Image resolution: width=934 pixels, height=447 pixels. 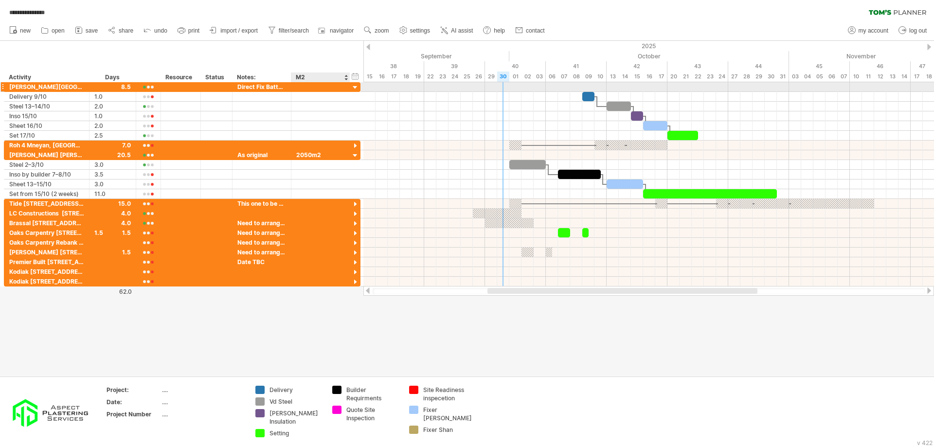 What do you see at coordinates (430, 76) in the screenshot?
I see `div: Monday, 22 September 2025` at bounding box center [430, 76].